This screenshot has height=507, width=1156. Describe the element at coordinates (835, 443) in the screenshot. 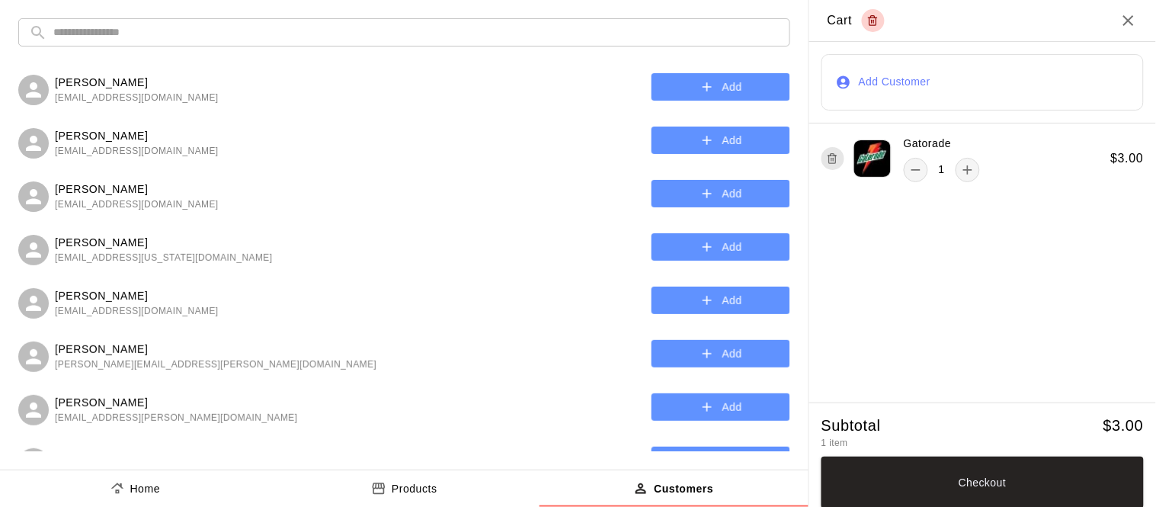

I see `span: 1 item` at that location.